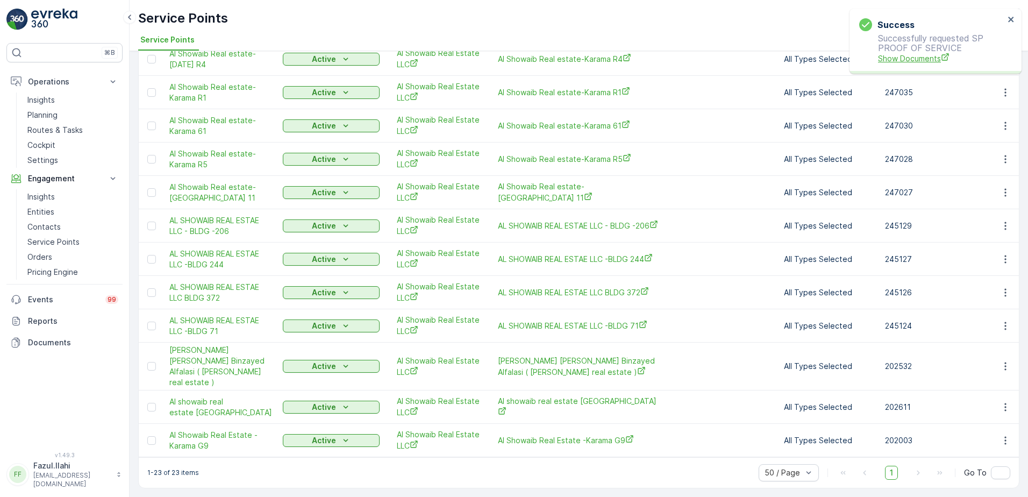 This screenshot has height=497, width=1028. I want to click on p: Fazul.Ilahi, so click(72, 465).